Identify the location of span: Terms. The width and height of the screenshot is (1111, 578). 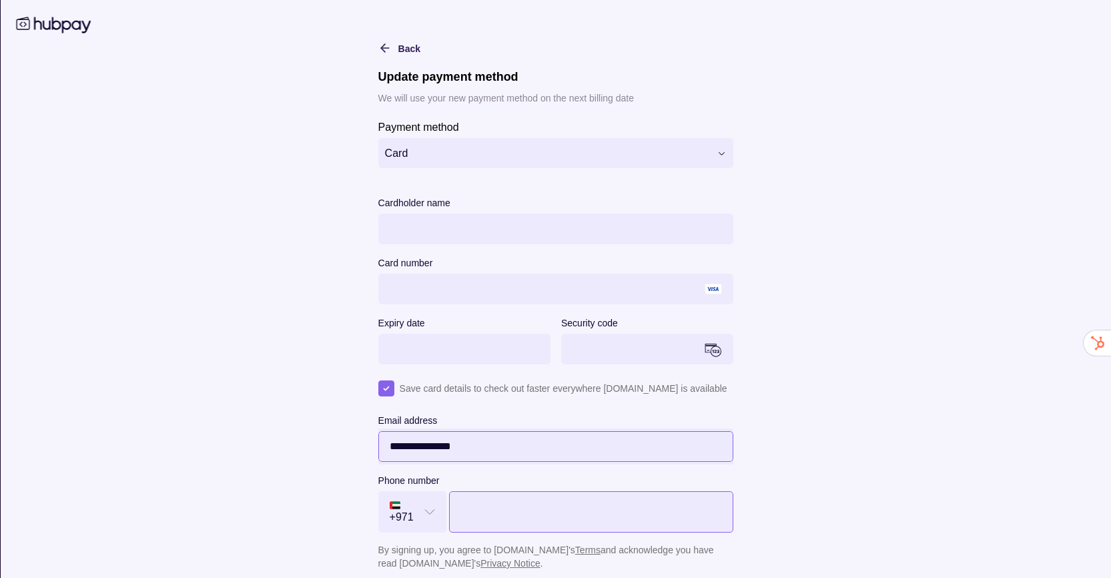
(587, 550).